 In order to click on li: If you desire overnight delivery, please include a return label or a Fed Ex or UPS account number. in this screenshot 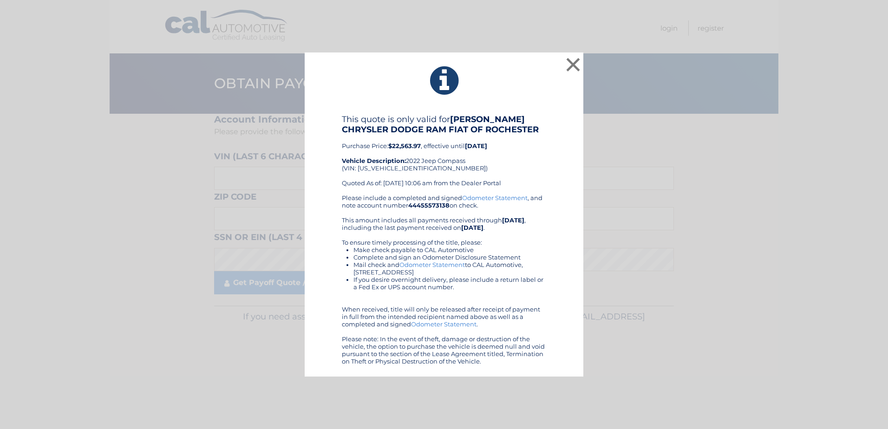, I will do `click(450, 283)`.